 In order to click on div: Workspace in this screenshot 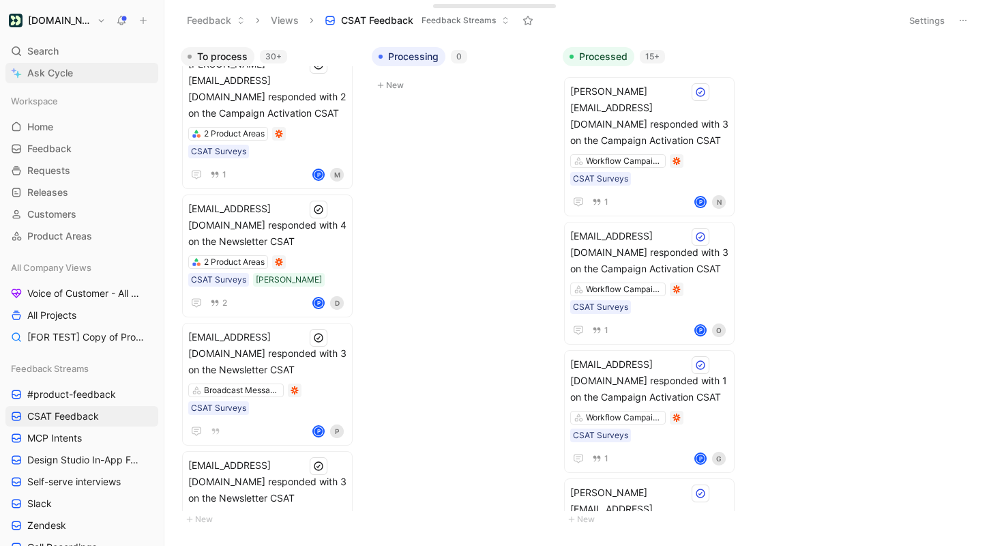, I will do `click(82, 101)`.